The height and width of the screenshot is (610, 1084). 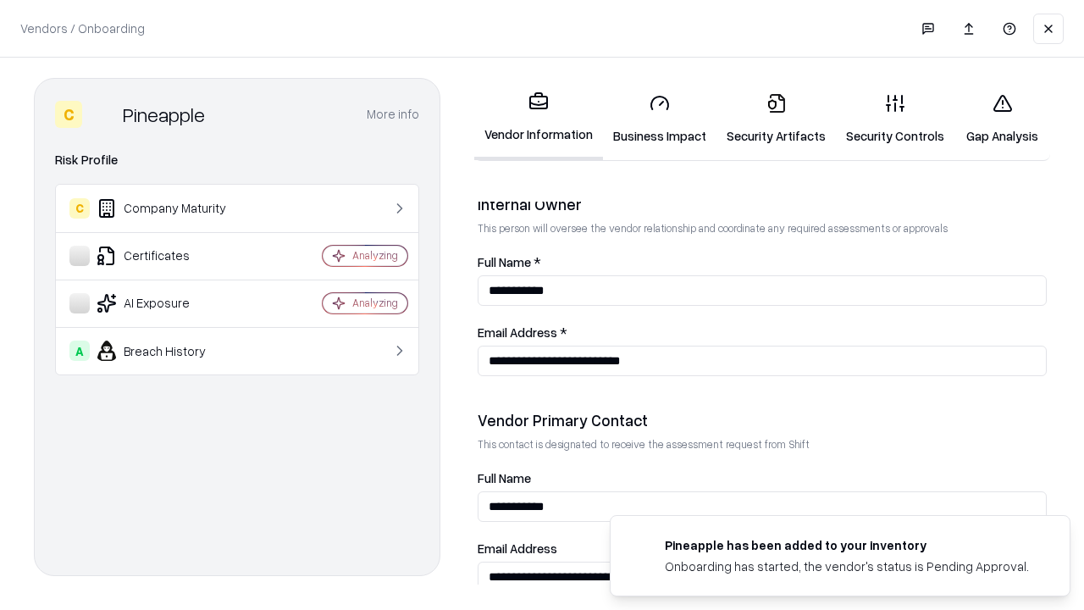 I want to click on div: Certificates, so click(x=170, y=256).